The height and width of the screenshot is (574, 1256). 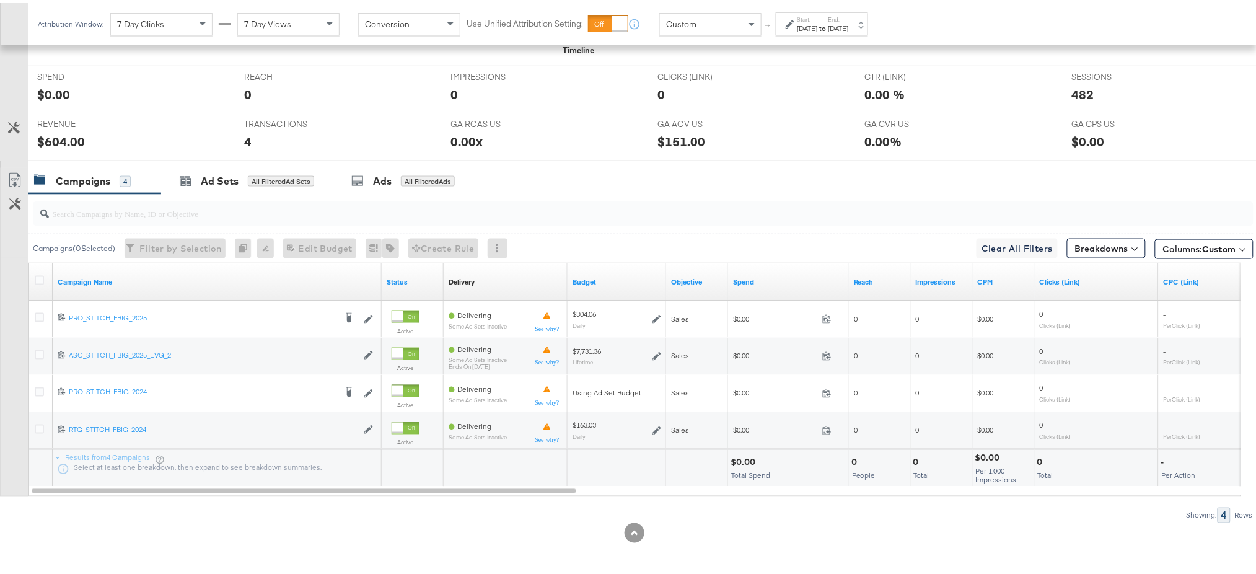 What do you see at coordinates (996, 472) in the screenshot?
I see `span: Per 1,000 Impressions` at bounding box center [996, 472].